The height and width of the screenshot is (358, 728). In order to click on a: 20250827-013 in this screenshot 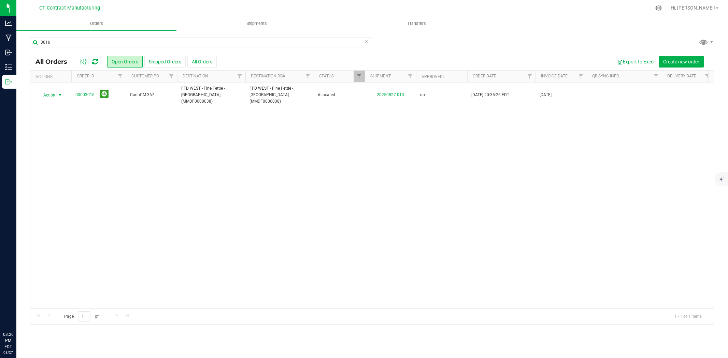, I will do `click(391, 95)`.